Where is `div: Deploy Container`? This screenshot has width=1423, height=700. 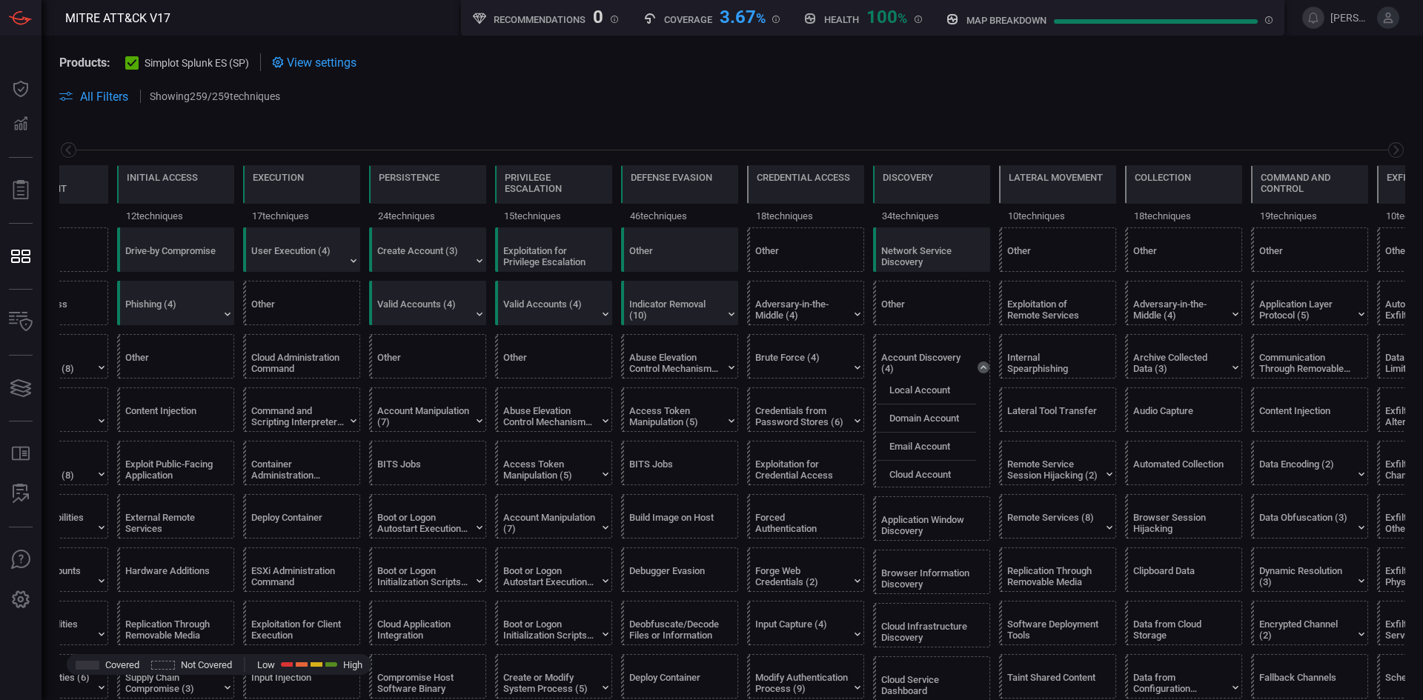 div: Deploy Container is located at coordinates (297, 523).